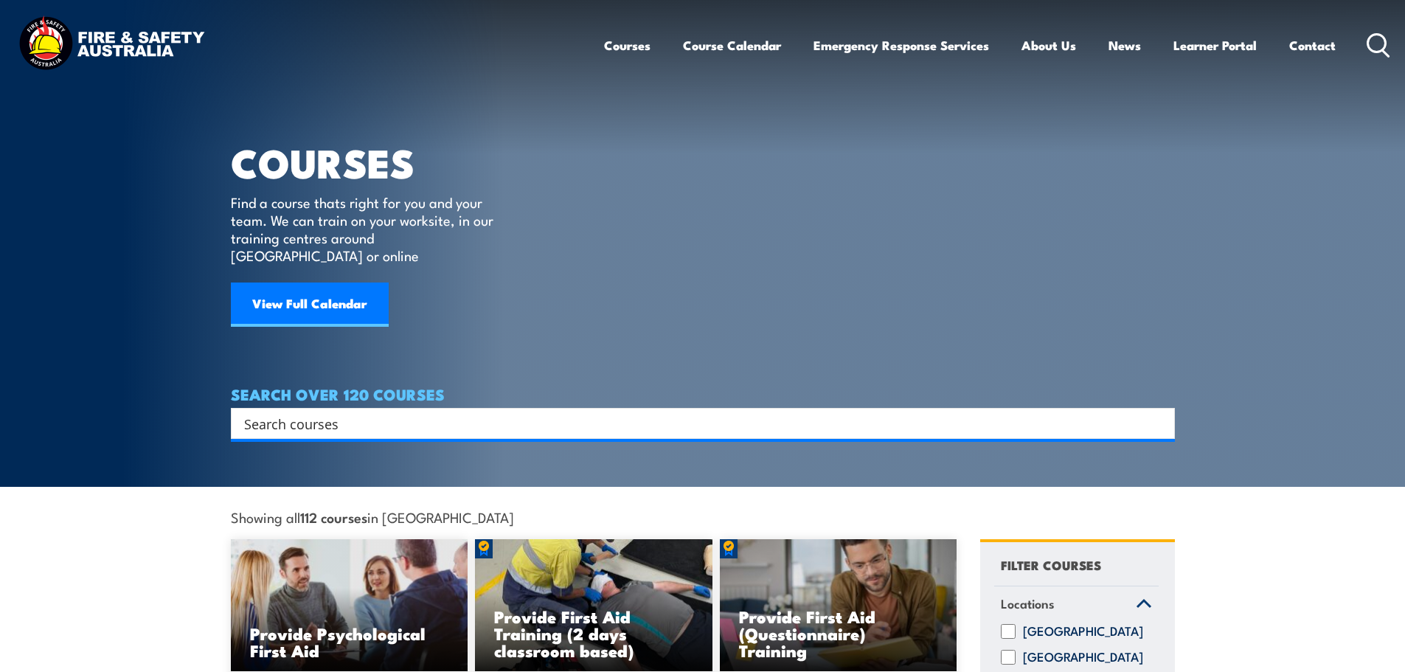  I want to click on a: Locations, so click(1076, 606).